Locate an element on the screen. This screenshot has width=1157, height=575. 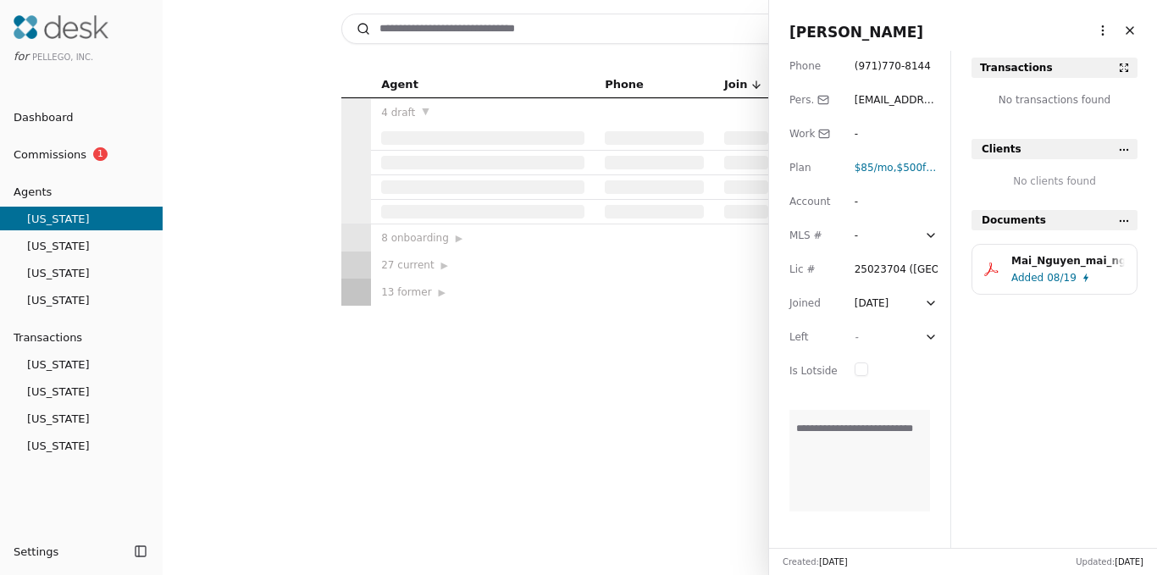
div: Pers. is located at coordinates (813, 100).